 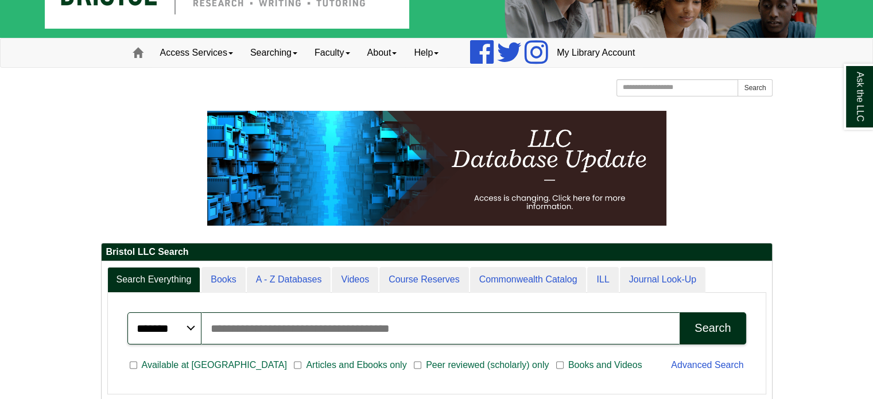 What do you see at coordinates (605, 365) in the screenshot?
I see `span: Books and Videos` at bounding box center [605, 365].